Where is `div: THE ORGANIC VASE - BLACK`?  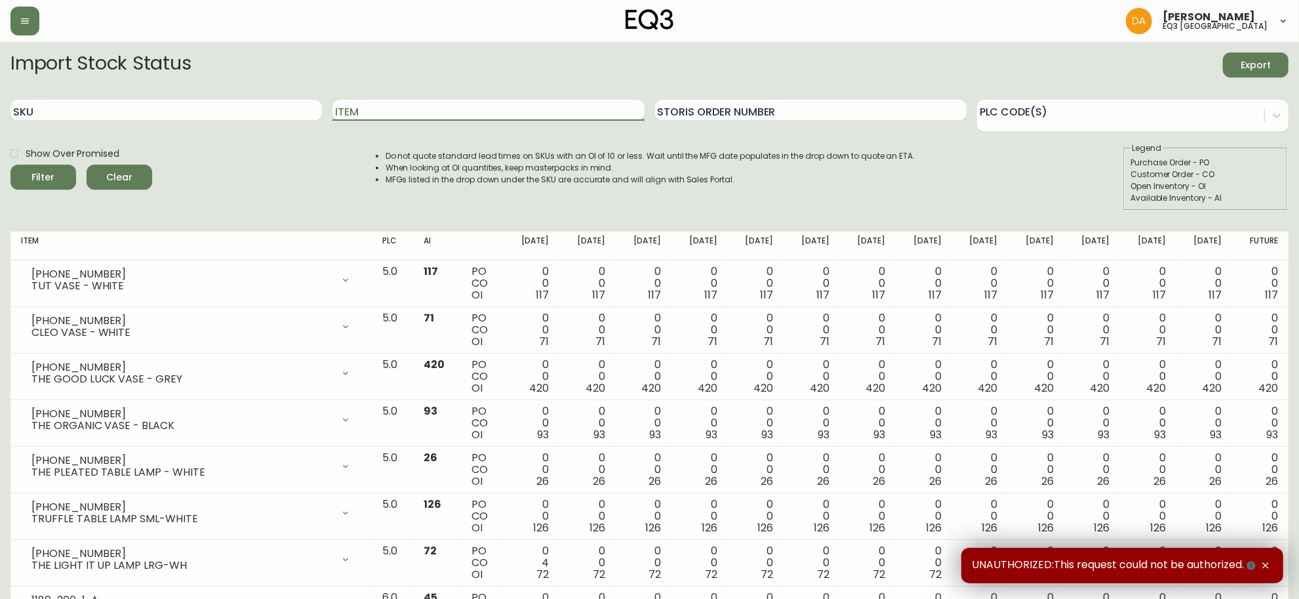
div: THE ORGANIC VASE - BLACK is located at coordinates (182, 426).